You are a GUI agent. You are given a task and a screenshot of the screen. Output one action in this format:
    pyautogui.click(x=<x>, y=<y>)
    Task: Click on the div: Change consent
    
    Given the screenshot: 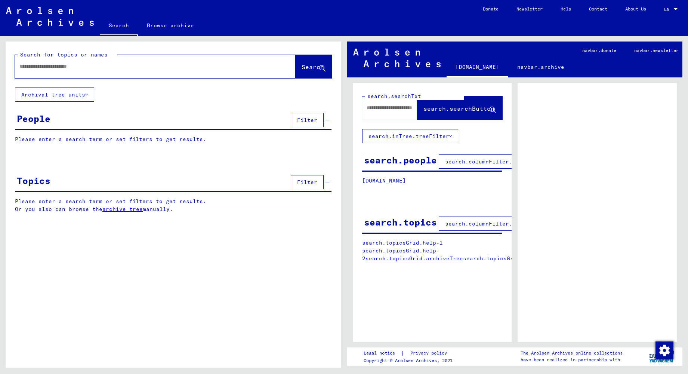 What is the action you would take?
    pyautogui.click(x=664, y=350)
    